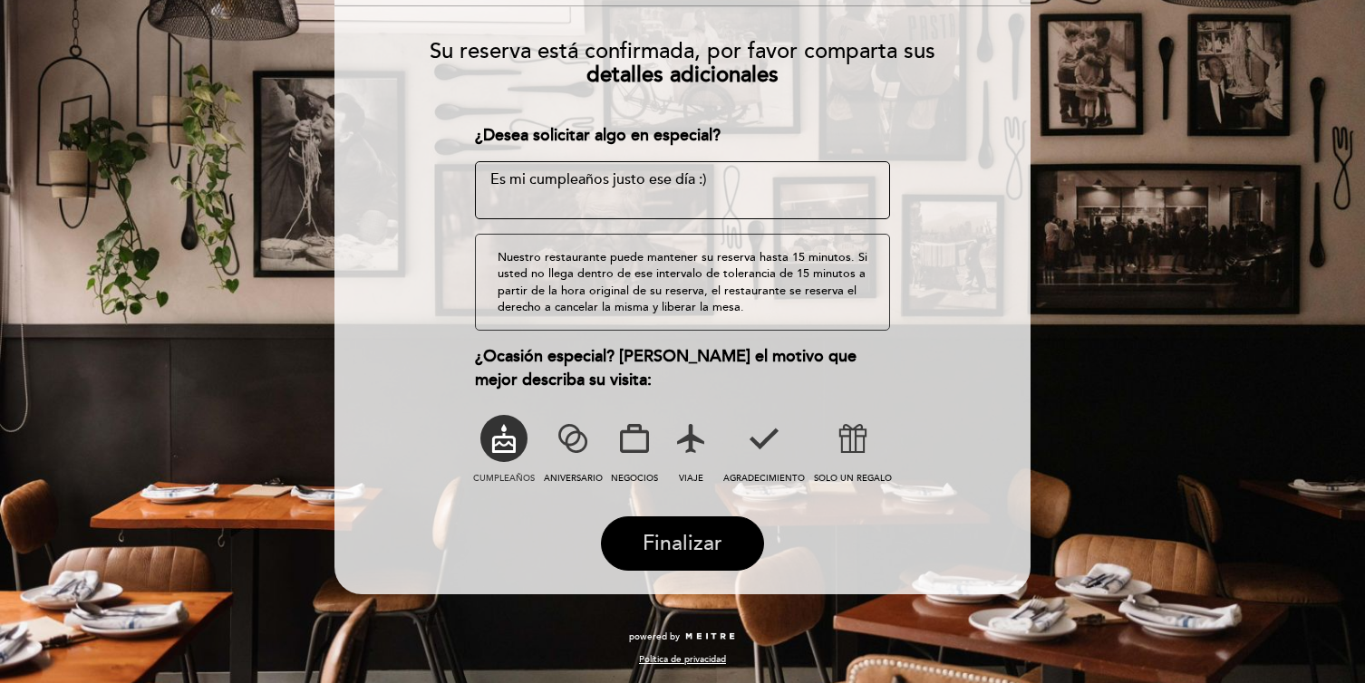  I want to click on span: Finalizar, so click(682, 544).